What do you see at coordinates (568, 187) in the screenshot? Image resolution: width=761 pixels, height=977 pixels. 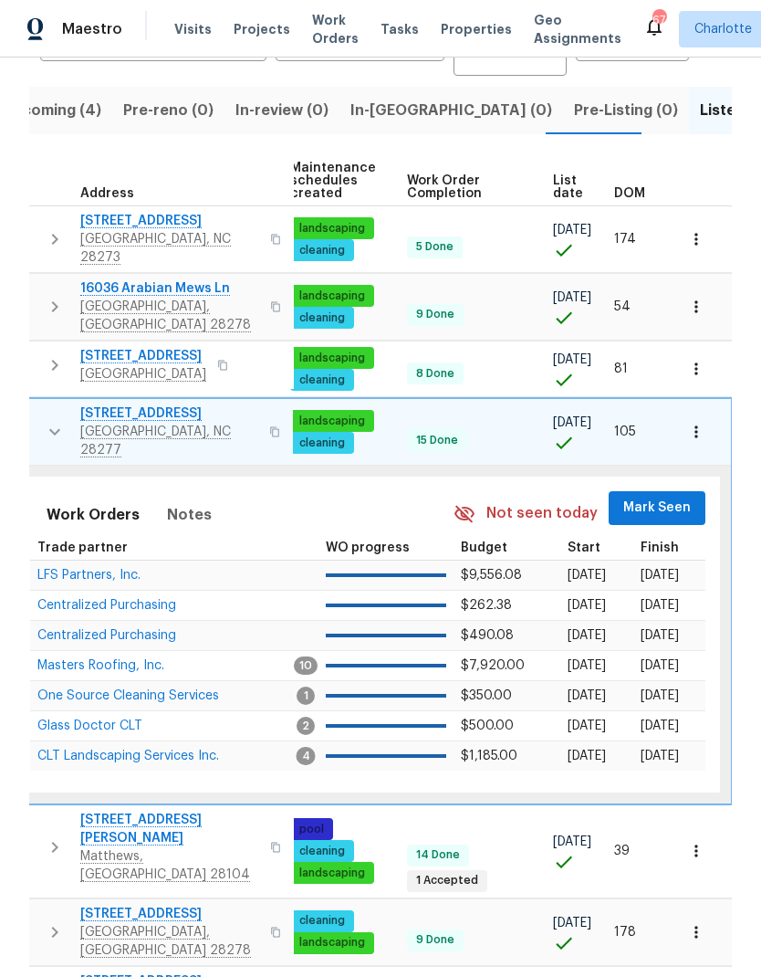 I see `span: List date` at bounding box center [568, 187].